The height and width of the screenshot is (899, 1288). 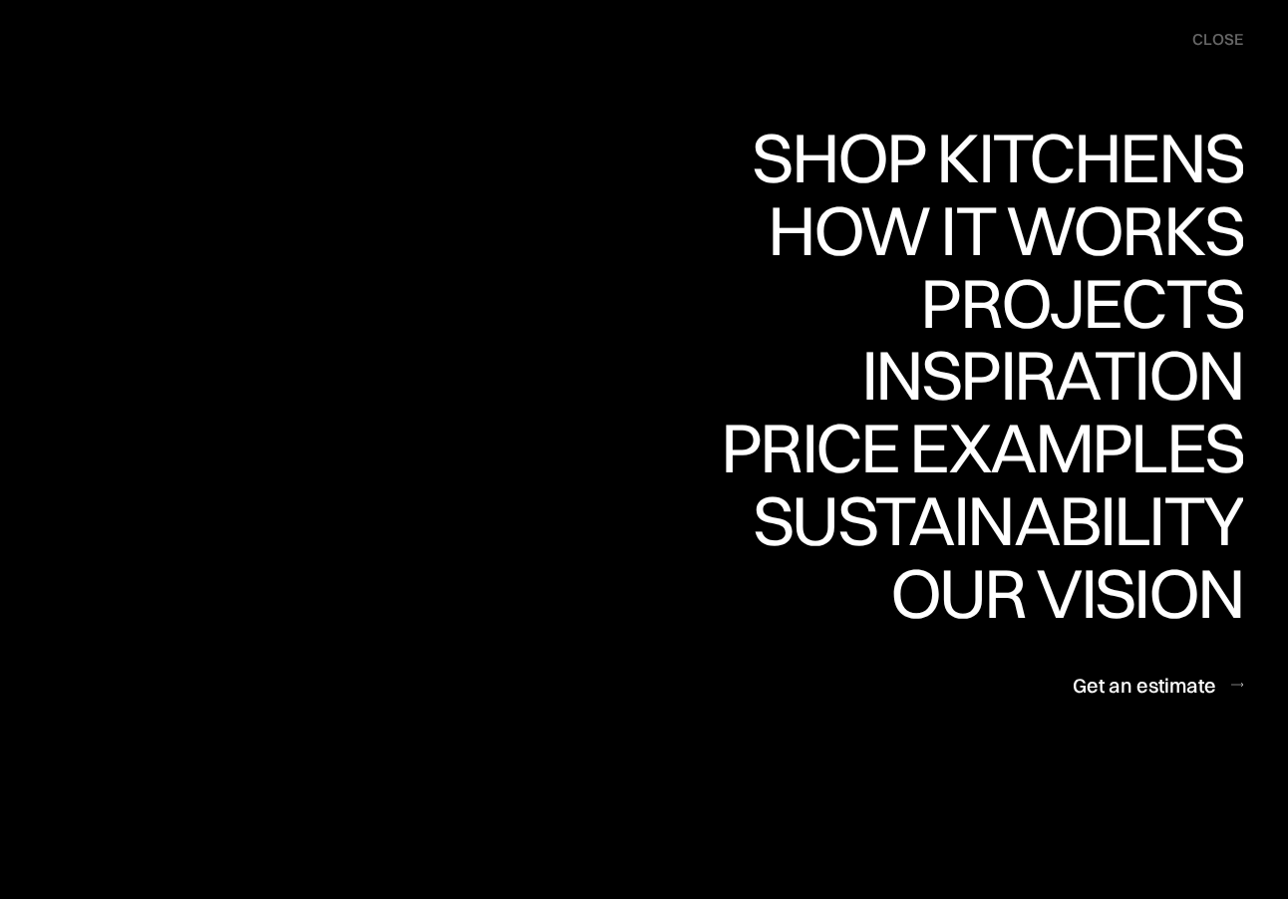 What do you see at coordinates (1218, 40) in the screenshot?
I see `div: close` at bounding box center [1218, 40].